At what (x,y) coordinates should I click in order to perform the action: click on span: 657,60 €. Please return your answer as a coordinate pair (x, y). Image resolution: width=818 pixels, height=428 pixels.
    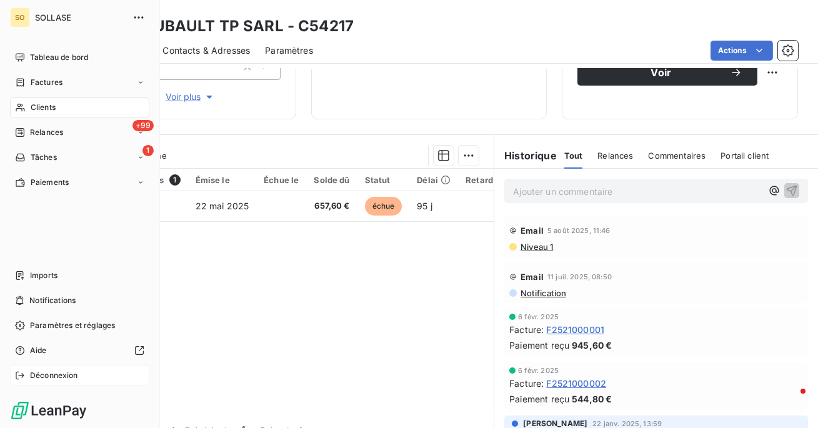
    Looking at the image, I should click on (331, 206).